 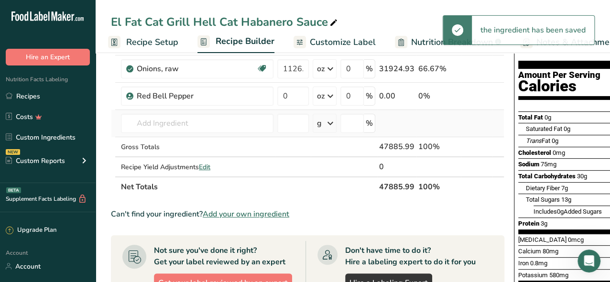 I want to click on span: 30g, so click(x=581, y=176).